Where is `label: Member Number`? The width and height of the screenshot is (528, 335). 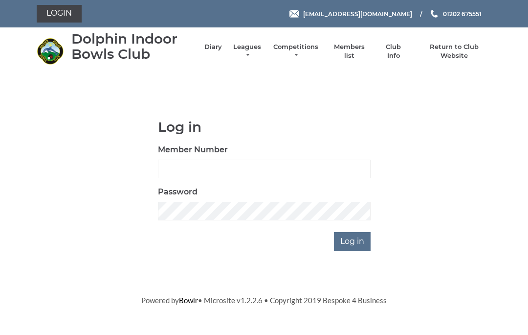 label: Member Number is located at coordinates (193, 150).